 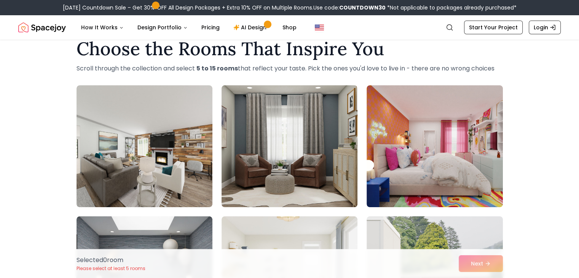 I want to click on button: Design Portfolio, so click(x=162, y=27).